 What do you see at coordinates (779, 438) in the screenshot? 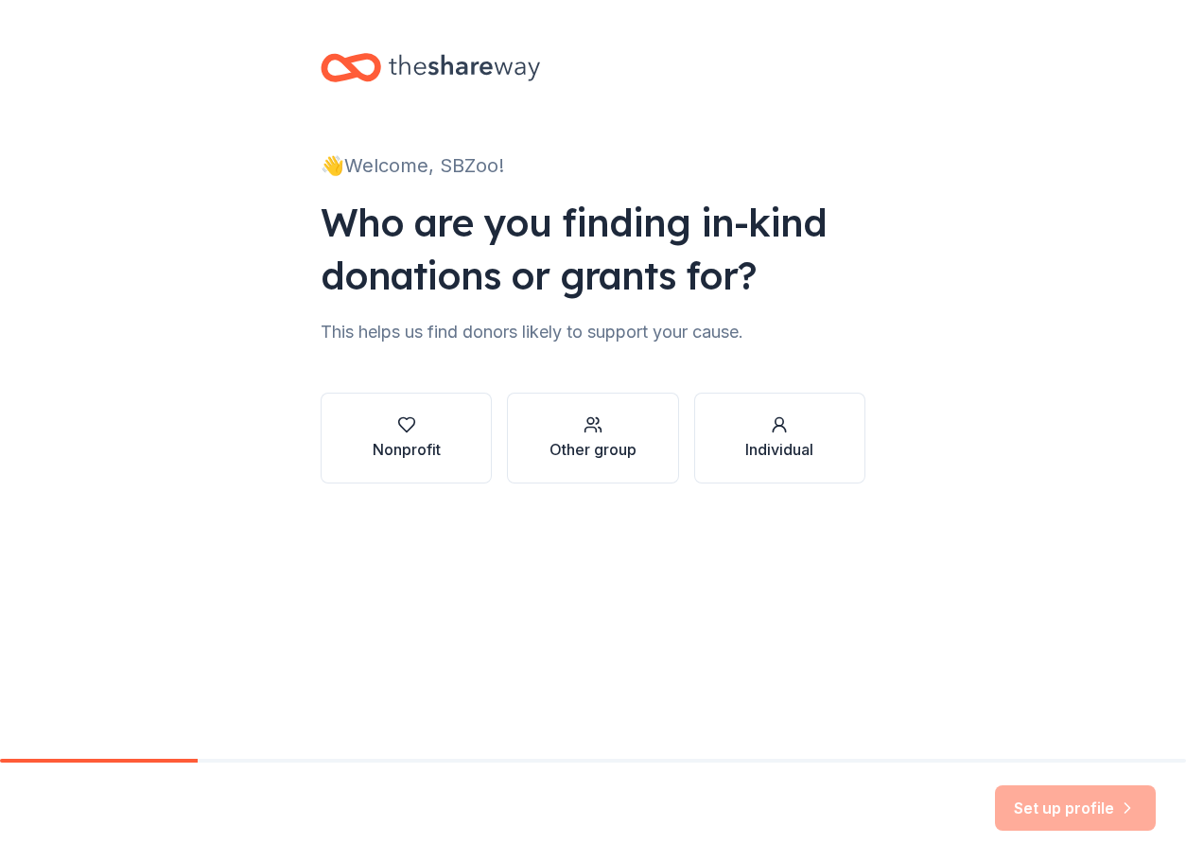
I see `button: Individual` at bounding box center [779, 438].